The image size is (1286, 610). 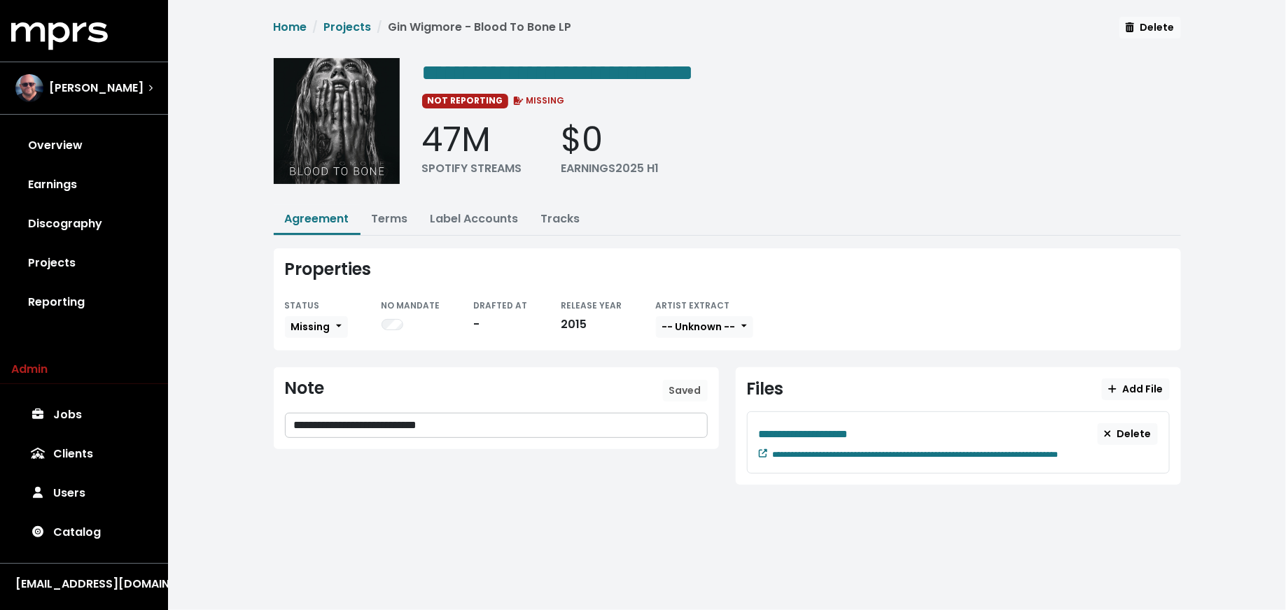 I want to click on small: STATUS, so click(x=302, y=305).